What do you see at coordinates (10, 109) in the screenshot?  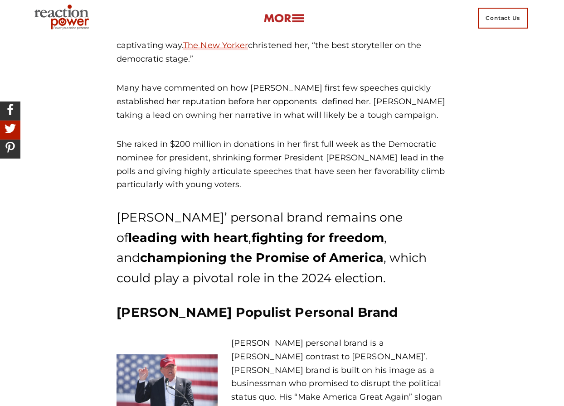 I see `img: Share On Facebook` at bounding box center [10, 109].